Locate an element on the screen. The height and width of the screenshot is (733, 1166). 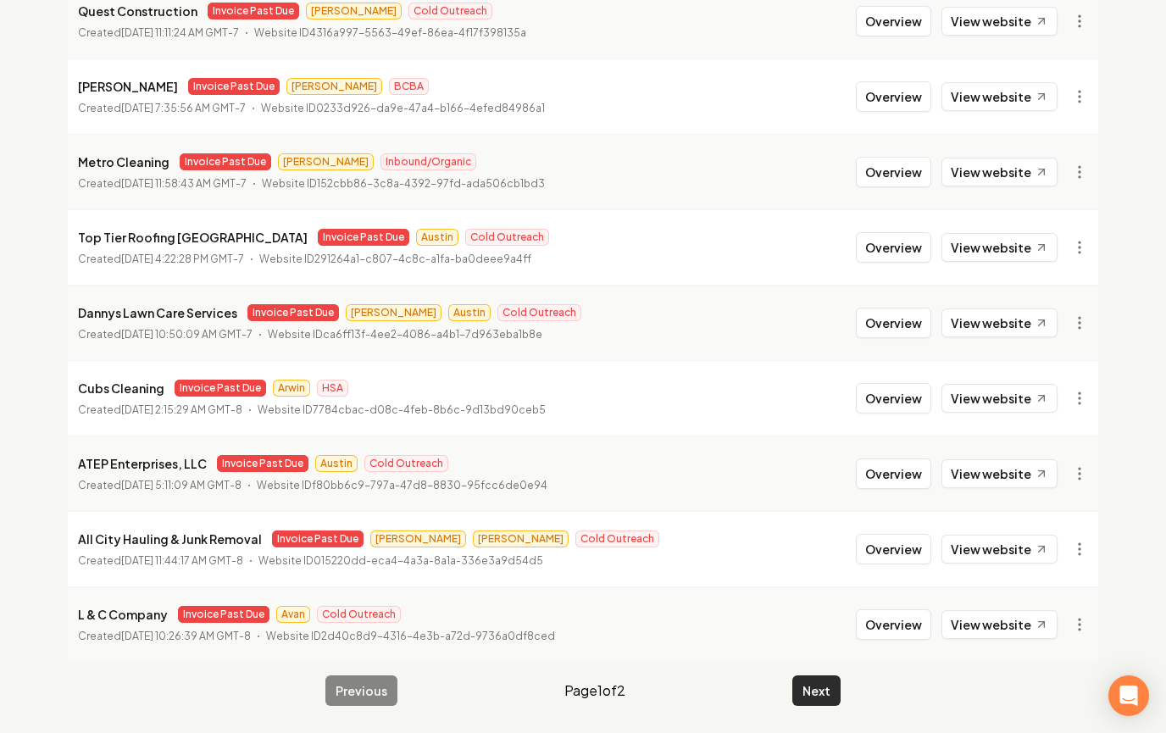
p: Website ID ca6ff13f-4ee2-4086-a4b1-7d963eba1b8e is located at coordinates (405, 335).